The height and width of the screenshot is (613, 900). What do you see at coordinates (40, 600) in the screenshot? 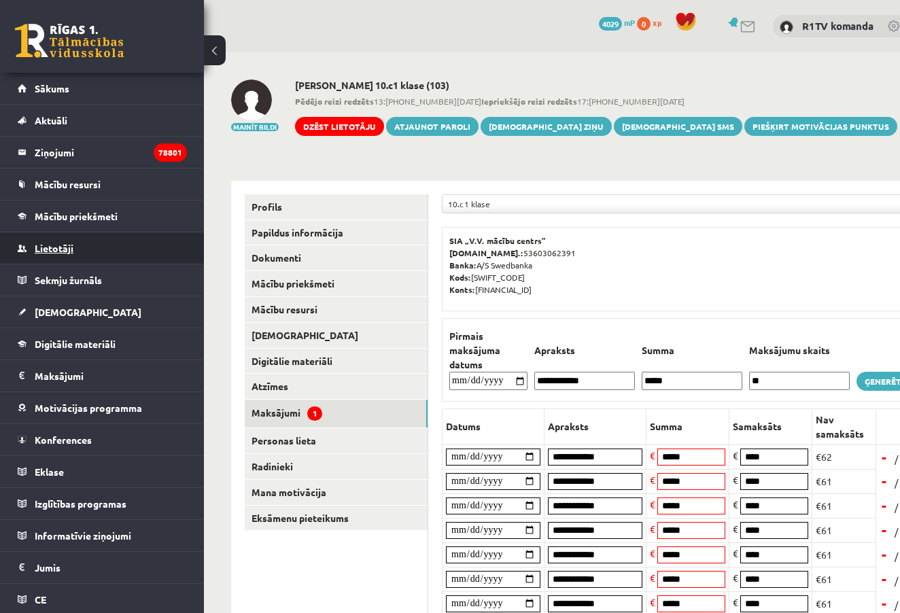
I see `span: CE` at bounding box center [40, 600].